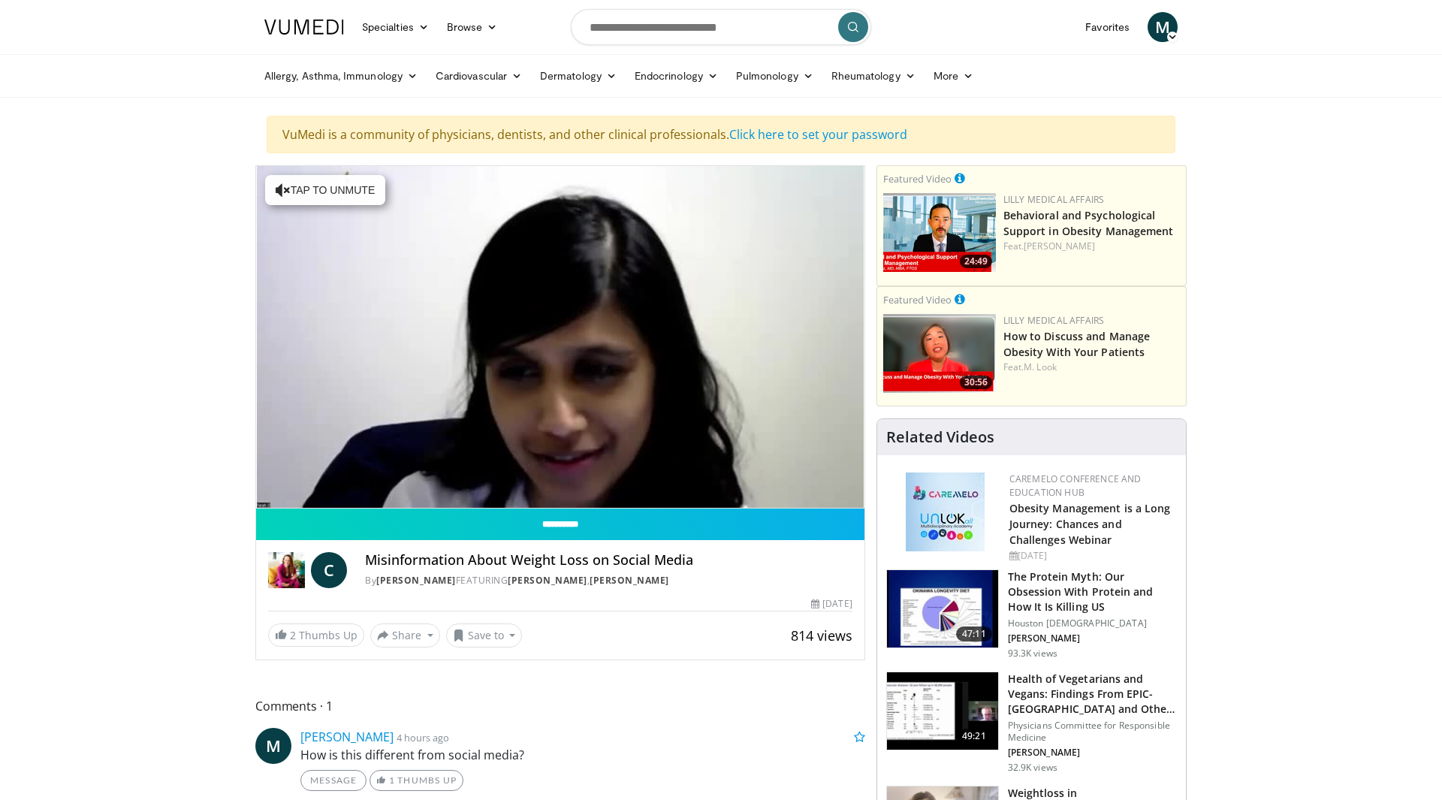 This screenshot has height=800, width=1442. I want to click on a: 47:11 The Protein Myth: Our Obsession With Protein and How It Is Killing US Houston [DEMOGRAPHIC_..., so click(1031, 614).